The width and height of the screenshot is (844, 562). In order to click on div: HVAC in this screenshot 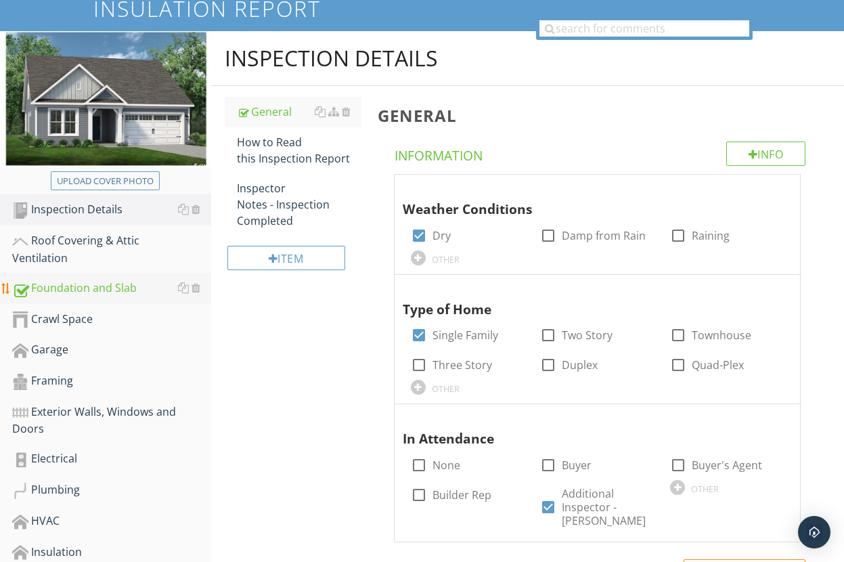, I will do `click(112, 521)`.